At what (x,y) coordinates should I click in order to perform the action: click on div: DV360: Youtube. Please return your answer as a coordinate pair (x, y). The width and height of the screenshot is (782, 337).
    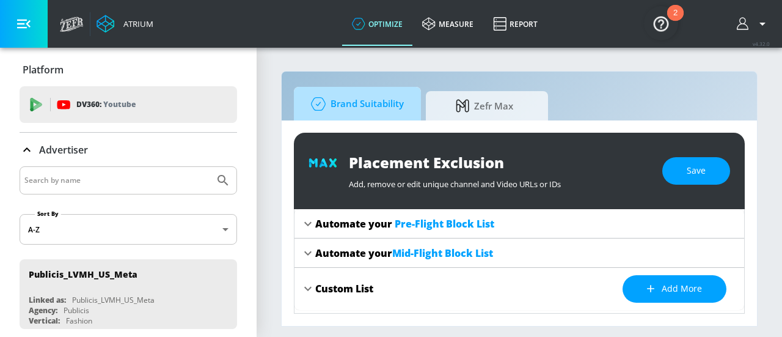
    Looking at the image, I should click on (128, 105).